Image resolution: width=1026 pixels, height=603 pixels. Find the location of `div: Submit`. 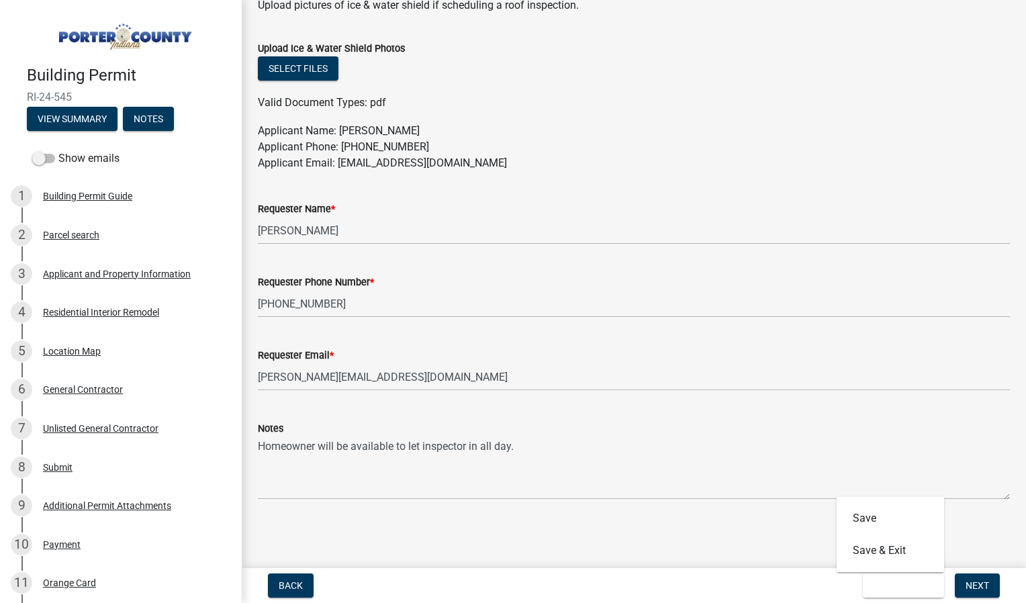

div: Submit is located at coordinates (58, 467).